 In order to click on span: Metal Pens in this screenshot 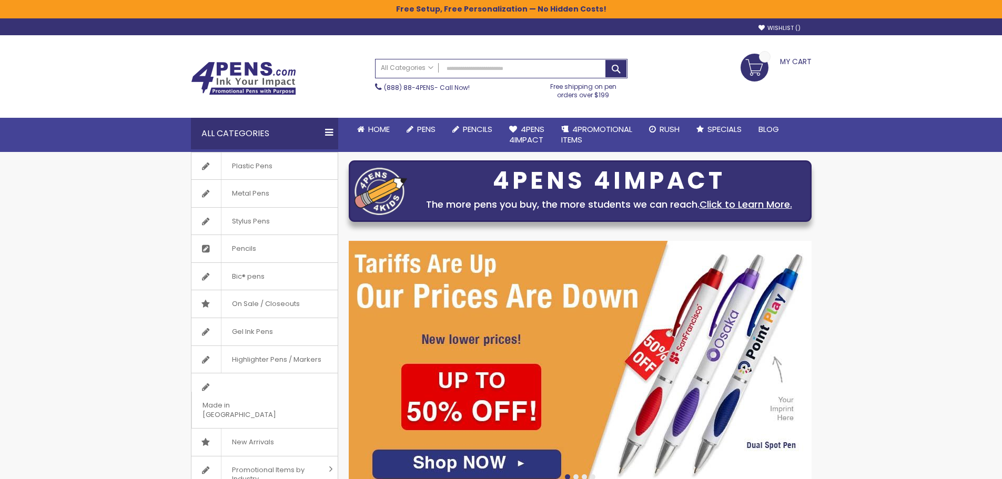, I will do `click(250, 194)`.